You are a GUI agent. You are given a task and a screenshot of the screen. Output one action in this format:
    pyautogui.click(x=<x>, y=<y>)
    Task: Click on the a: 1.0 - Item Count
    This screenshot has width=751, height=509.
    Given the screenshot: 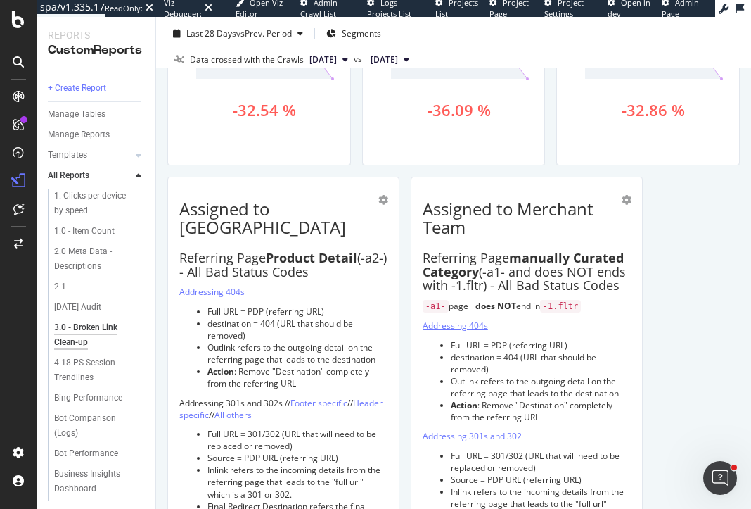 What is the action you would take?
    pyautogui.click(x=100, y=231)
    